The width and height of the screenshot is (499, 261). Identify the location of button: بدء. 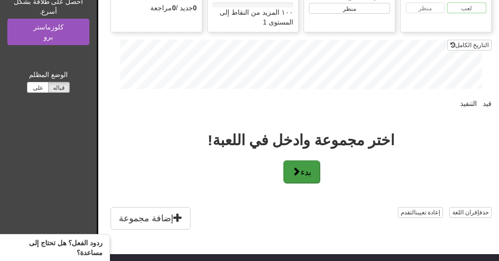
(302, 172).